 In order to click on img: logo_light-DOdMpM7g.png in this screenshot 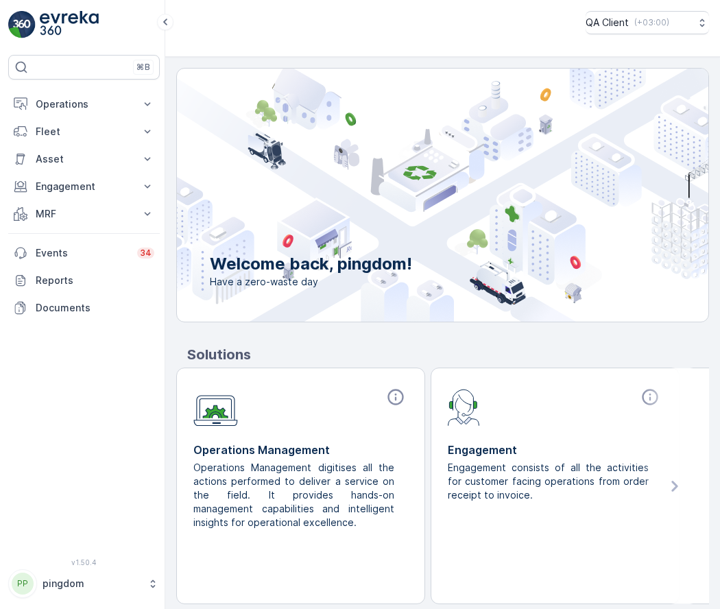, I will do `click(69, 25)`.